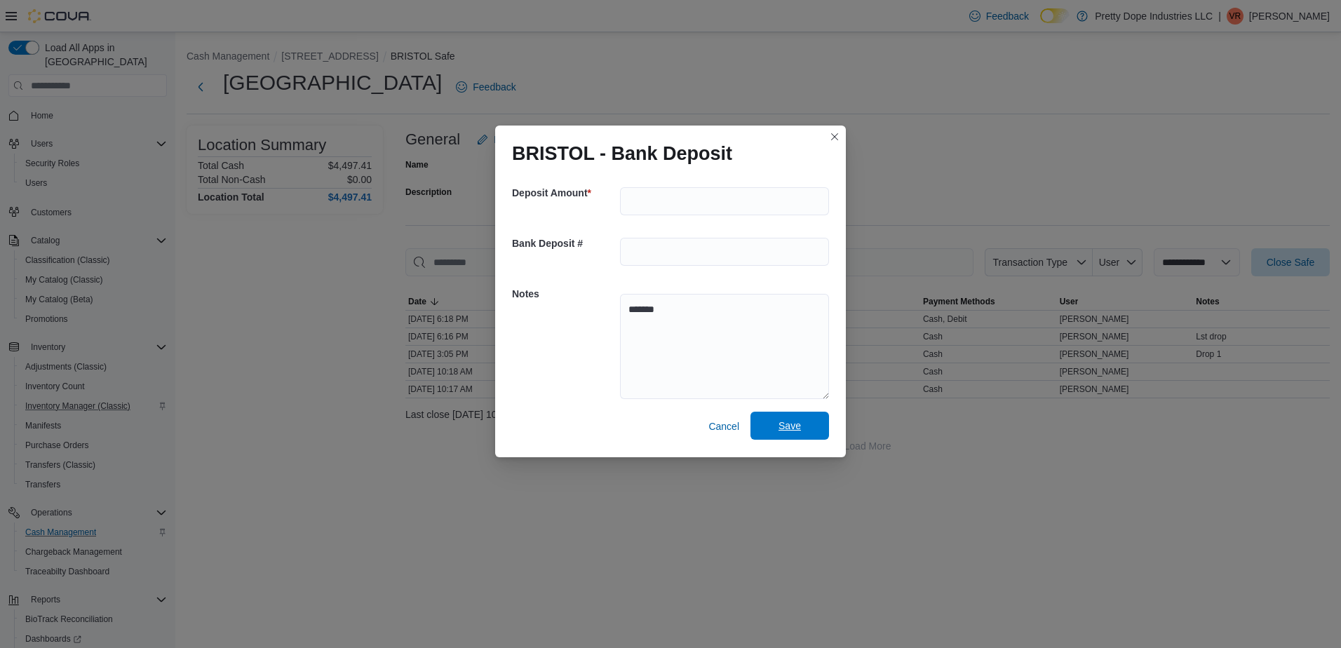  What do you see at coordinates (622, 154) in the screenshot?
I see `h1: BRISTOL - Bank Deposit` at bounding box center [622, 154].